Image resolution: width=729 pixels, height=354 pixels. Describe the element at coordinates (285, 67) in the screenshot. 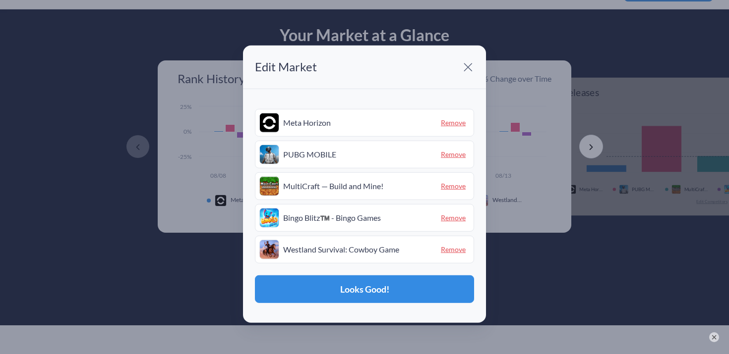

I see `p: Edit Market` at that location.